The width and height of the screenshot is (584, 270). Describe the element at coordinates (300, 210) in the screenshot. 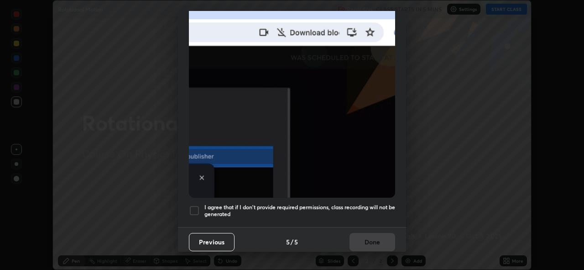

I see `h5: I agree that if I don't provide required permissions, class recording will not be generated` at that location.